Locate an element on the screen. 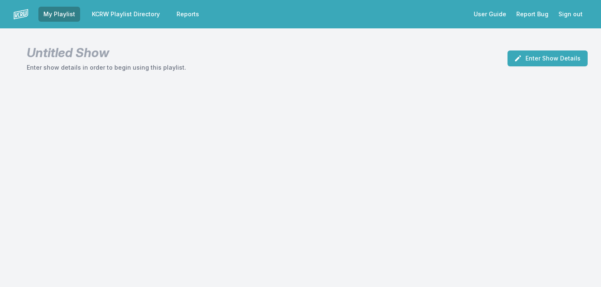 This screenshot has height=287, width=601. h1: Untitled Show is located at coordinates (106, 53).